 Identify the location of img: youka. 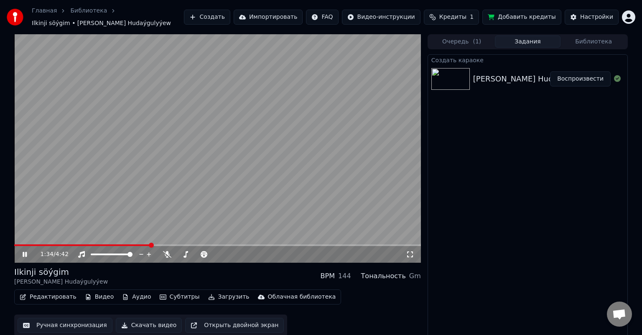
(15, 17).